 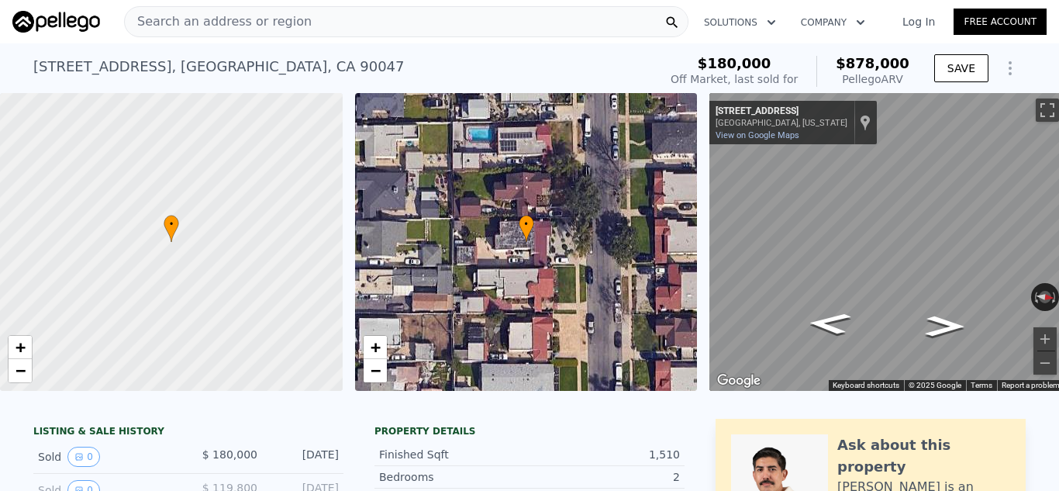 I want to click on img: Pellego, so click(x=56, y=22).